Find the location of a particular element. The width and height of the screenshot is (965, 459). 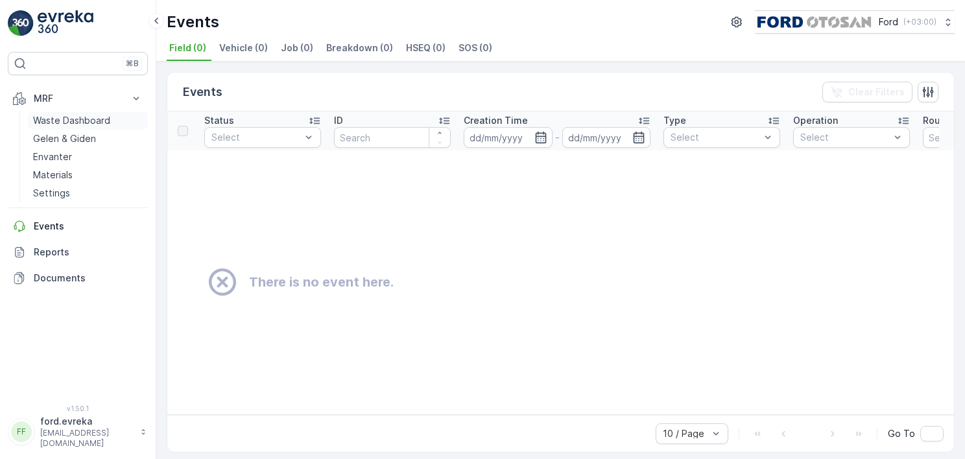

button: Ford(+03:00) is located at coordinates (855, 22).